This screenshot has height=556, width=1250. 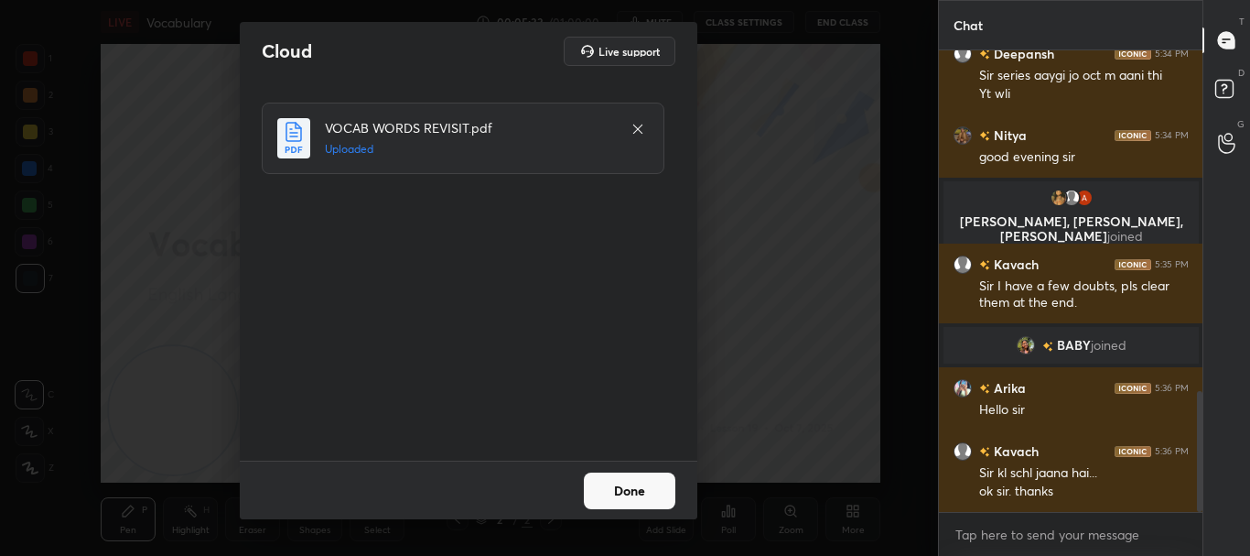 What do you see at coordinates (1073, 345) in the screenshot?
I see `span: BABY` at bounding box center [1073, 345].